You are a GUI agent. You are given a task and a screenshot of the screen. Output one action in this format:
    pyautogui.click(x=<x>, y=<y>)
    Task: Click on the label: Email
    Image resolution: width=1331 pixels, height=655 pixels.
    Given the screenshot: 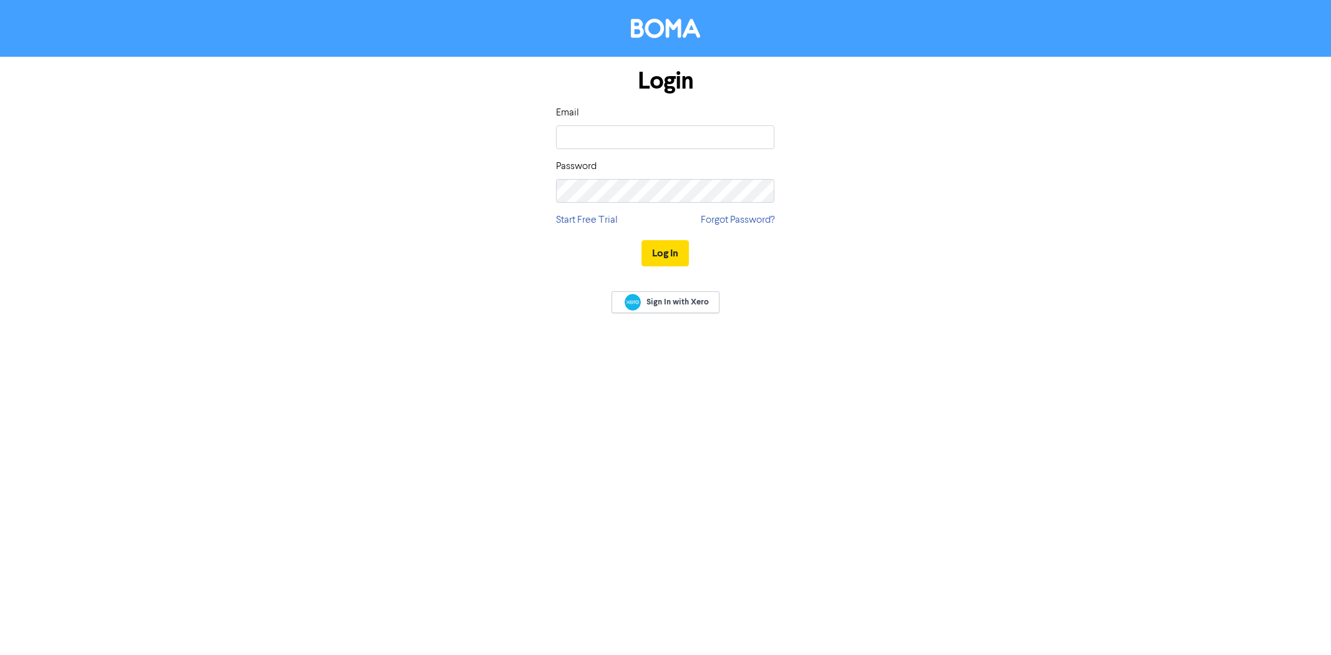 What is the action you would take?
    pyautogui.click(x=567, y=113)
    